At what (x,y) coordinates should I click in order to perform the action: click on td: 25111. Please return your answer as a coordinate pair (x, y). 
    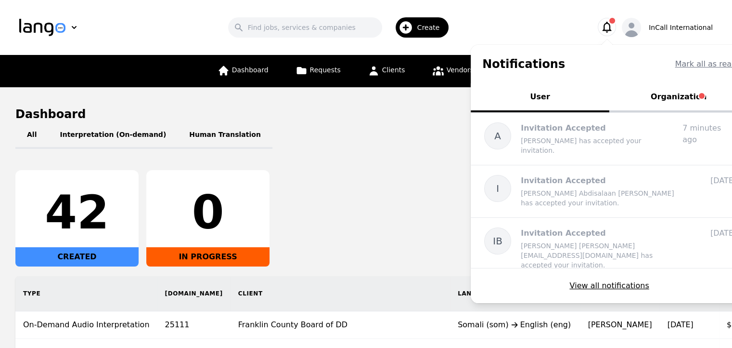
    Looking at the image, I should click on (194, 325).